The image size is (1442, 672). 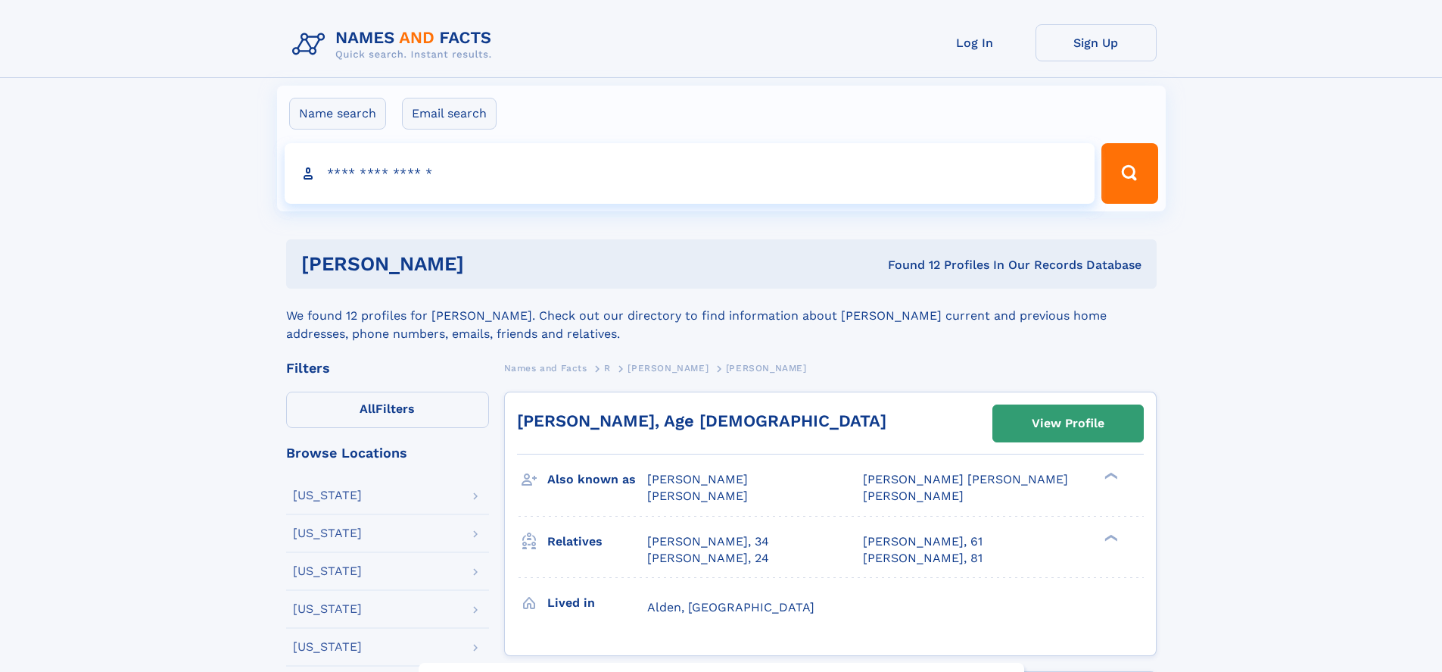 What do you see at coordinates (909, 265) in the screenshot?
I see `div: Found 12 Profiles In Our Records Database` at bounding box center [909, 265].